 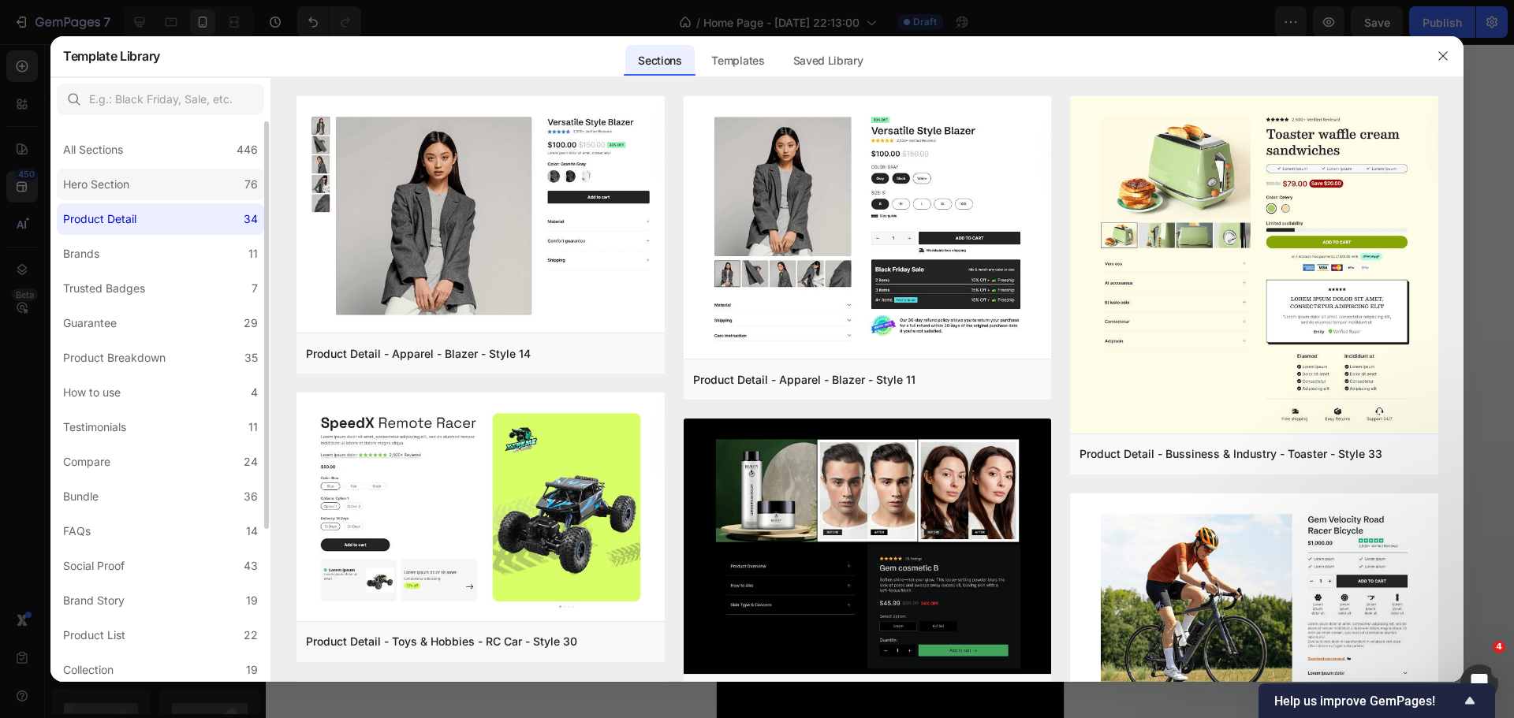 I want to click on div: Product Detail - Apparel - Blazer - Style 14, so click(x=418, y=354).